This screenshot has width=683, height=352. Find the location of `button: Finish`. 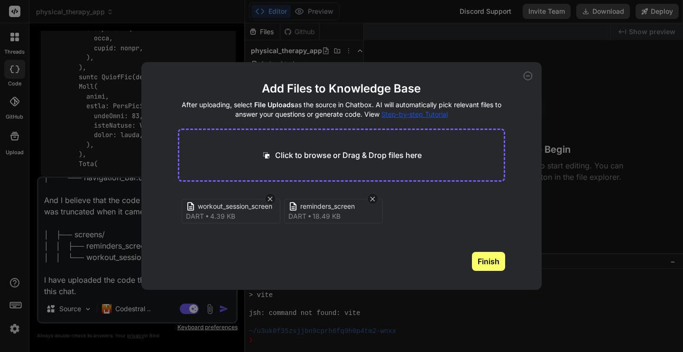

button: Finish is located at coordinates (488, 261).